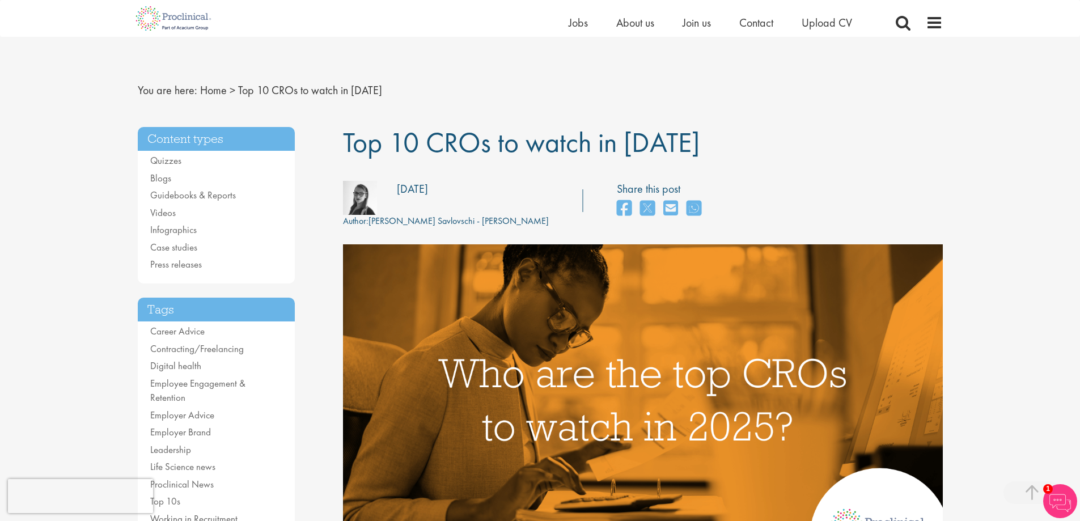  What do you see at coordinates (671, 209) in the screenshot?
I see `a: share on email` at bounding box center [671, 209].